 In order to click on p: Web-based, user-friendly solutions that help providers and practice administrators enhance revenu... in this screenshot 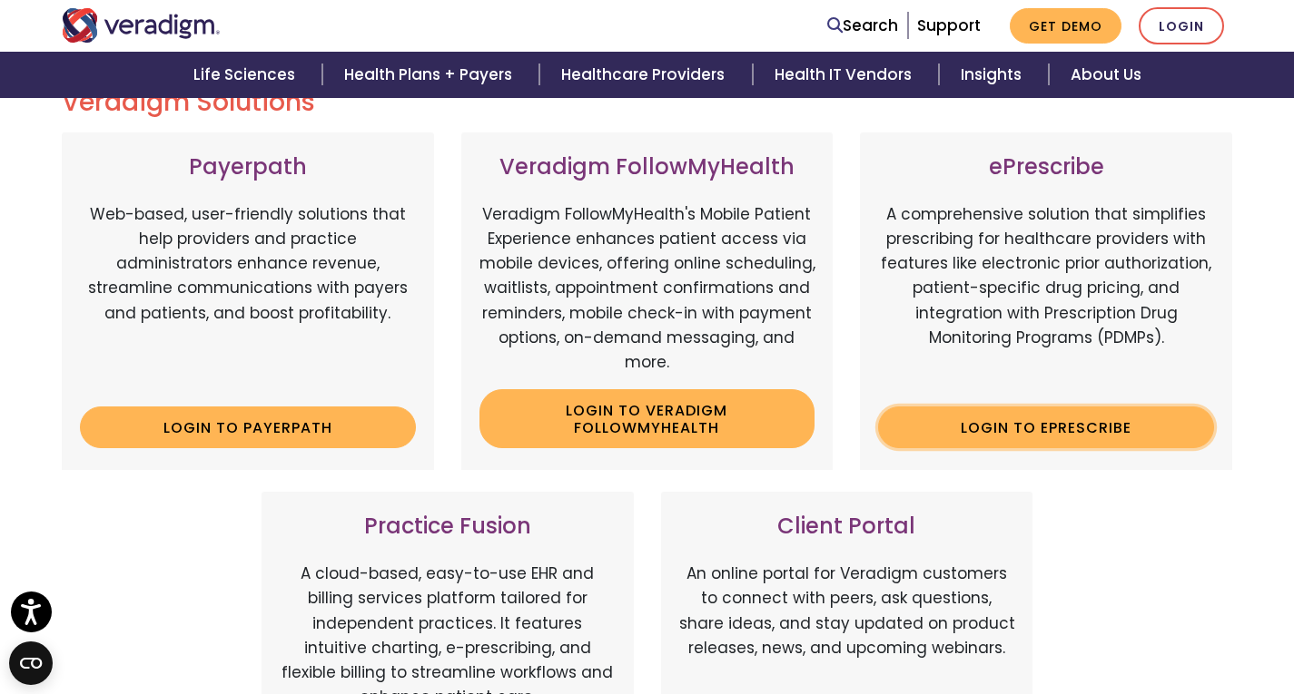, I will do `click(248, 298)`.